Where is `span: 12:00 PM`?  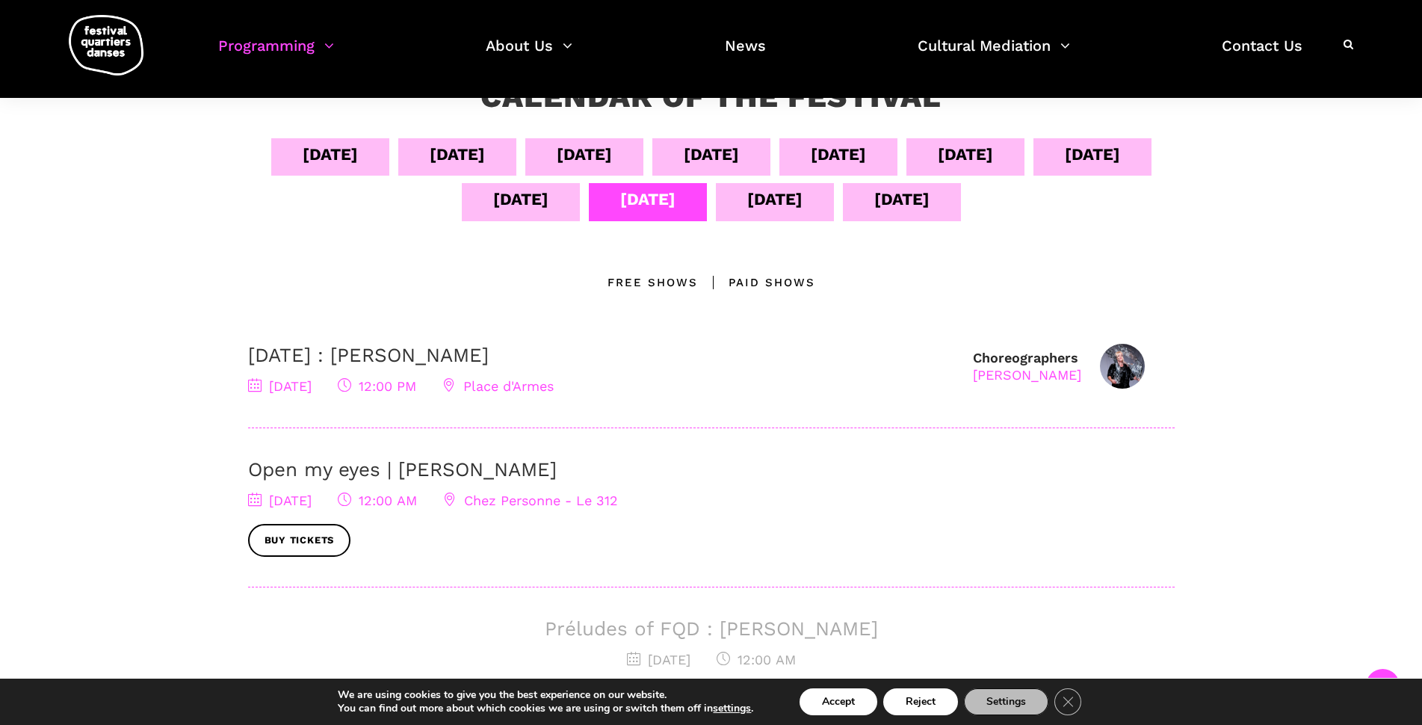
span: 12:00 PM is located at coordinates (377, 386).